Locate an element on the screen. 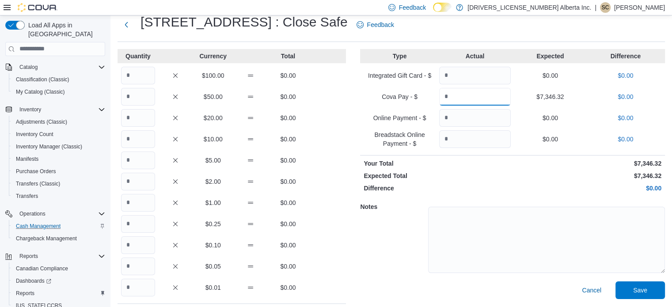  img: Cova is located at coordinates (38, 8).